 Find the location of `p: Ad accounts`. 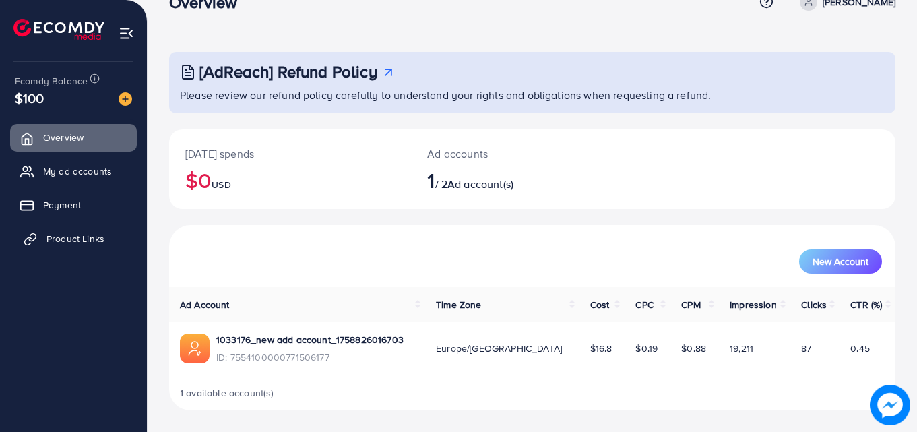

p: Ad accounts is located at coordinates (502, 154).